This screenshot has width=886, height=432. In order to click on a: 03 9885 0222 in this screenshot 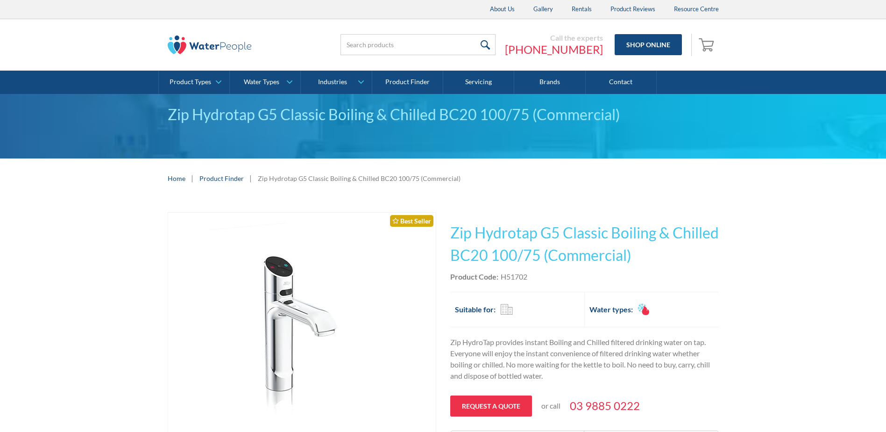, I will do `click(605, 406)`.